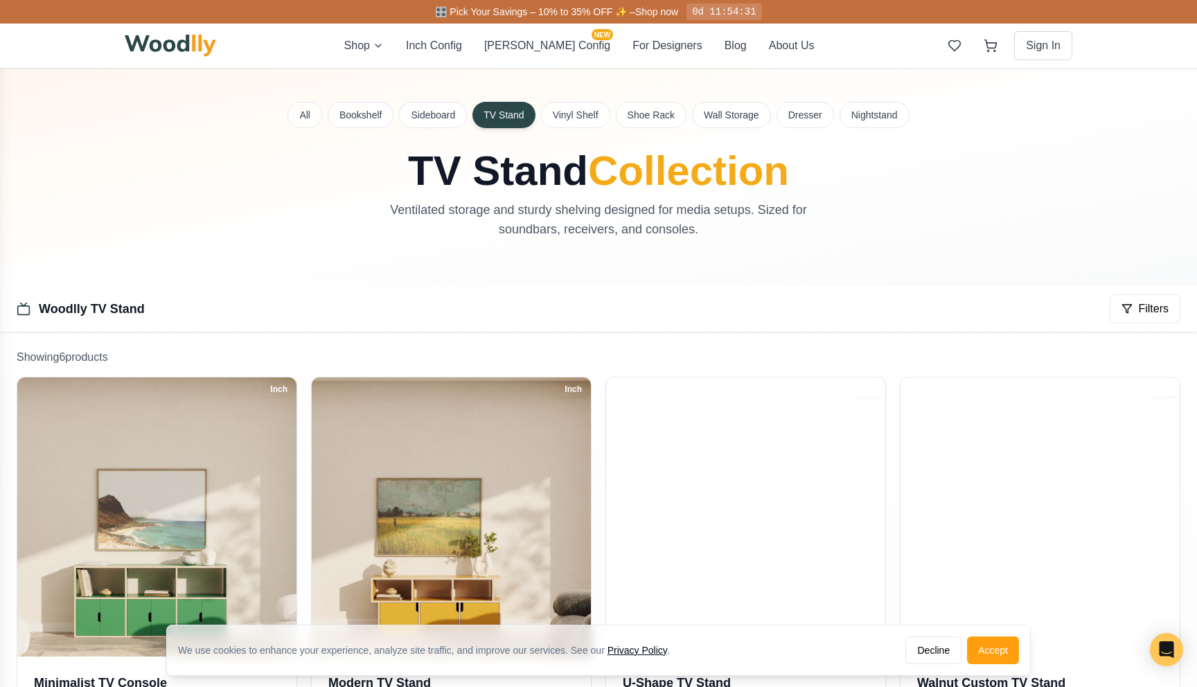 Image resolution: width=1197 pixels, height=687 pixels. I want to click on div: 0d 11:54:31, so click(724, 12).